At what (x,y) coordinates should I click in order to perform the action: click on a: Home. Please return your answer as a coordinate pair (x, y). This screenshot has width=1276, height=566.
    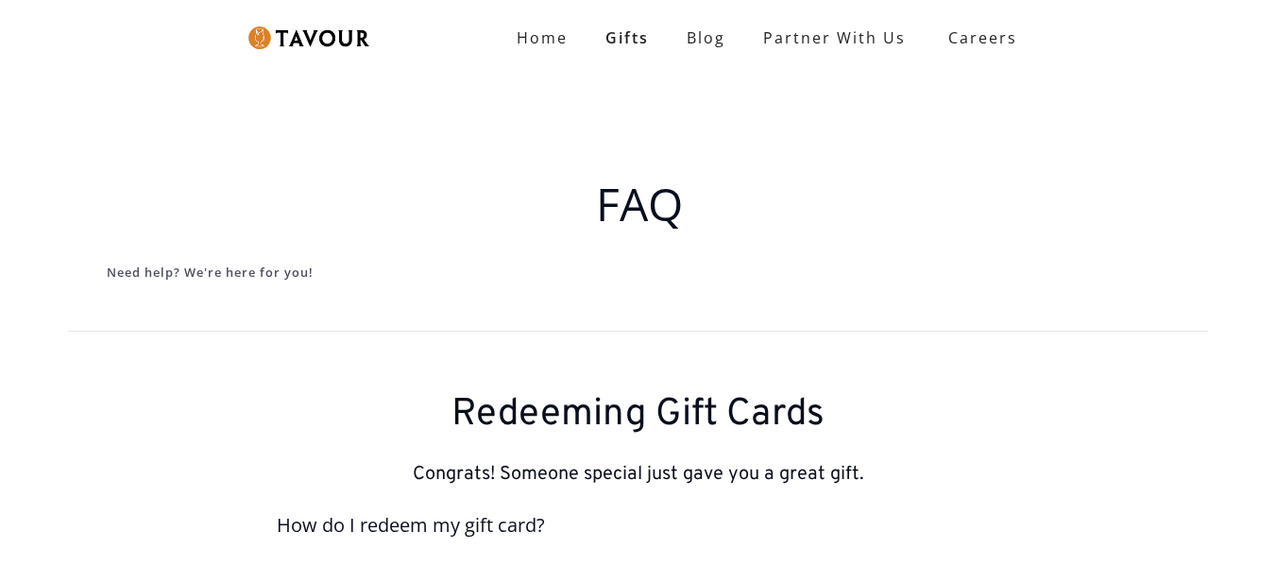
    Looking at the image, I should click on (542, 38).